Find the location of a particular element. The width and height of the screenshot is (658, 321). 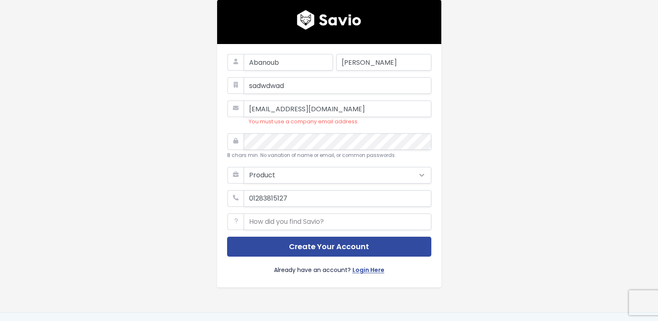

input: Work Email Address is located at coordinates (338, 109).